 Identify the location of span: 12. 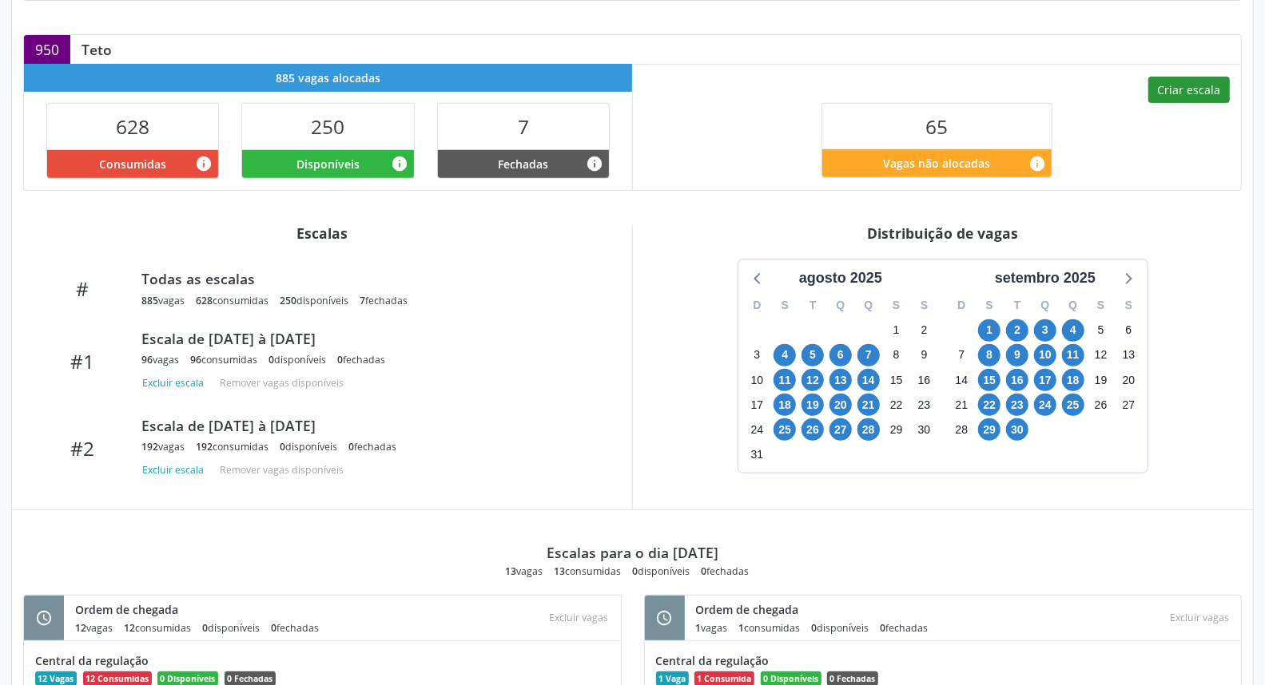
(81, 628).